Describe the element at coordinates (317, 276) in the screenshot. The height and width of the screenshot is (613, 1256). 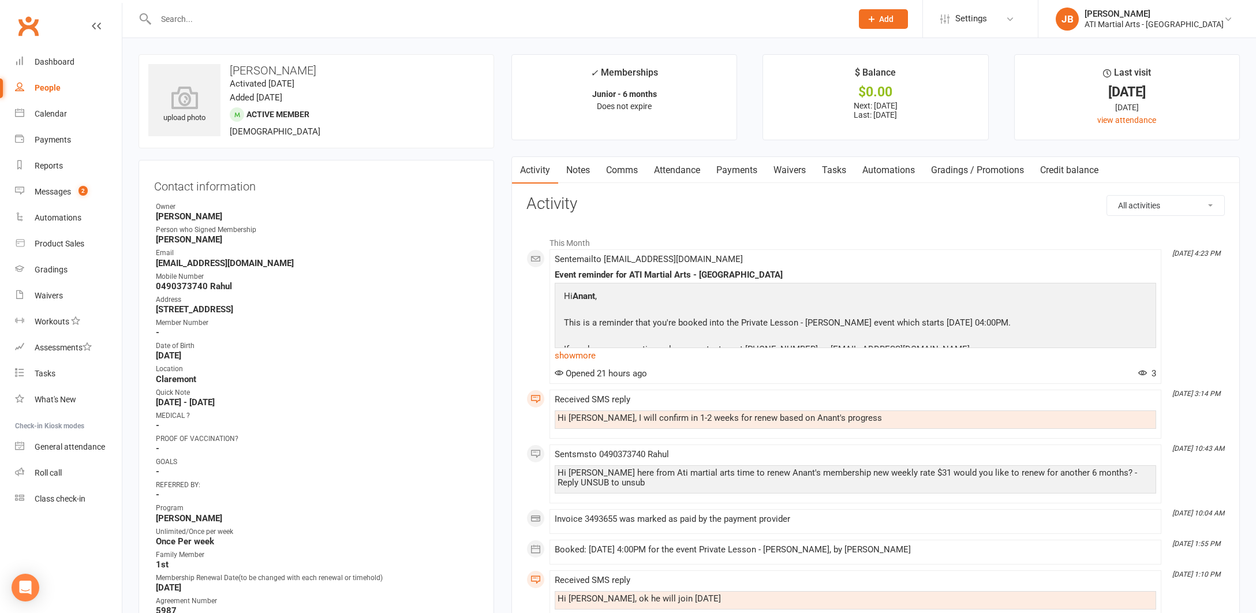
I see `div: Mobile Number` at that location.